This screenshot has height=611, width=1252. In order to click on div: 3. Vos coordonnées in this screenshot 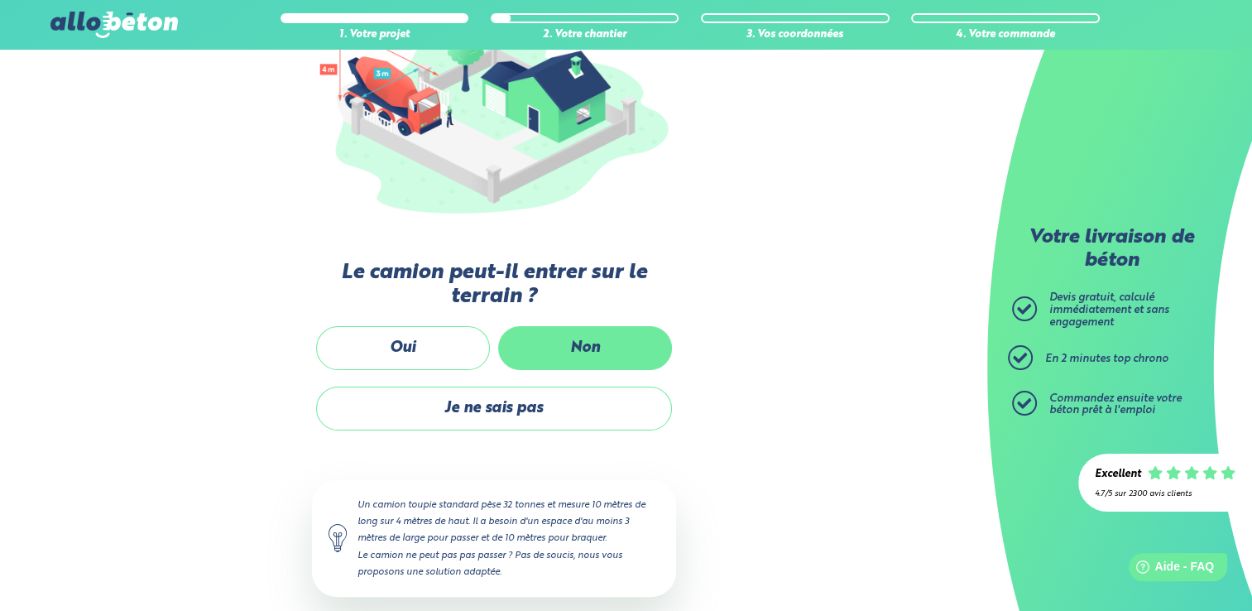, I will do `click(795, 35)`.